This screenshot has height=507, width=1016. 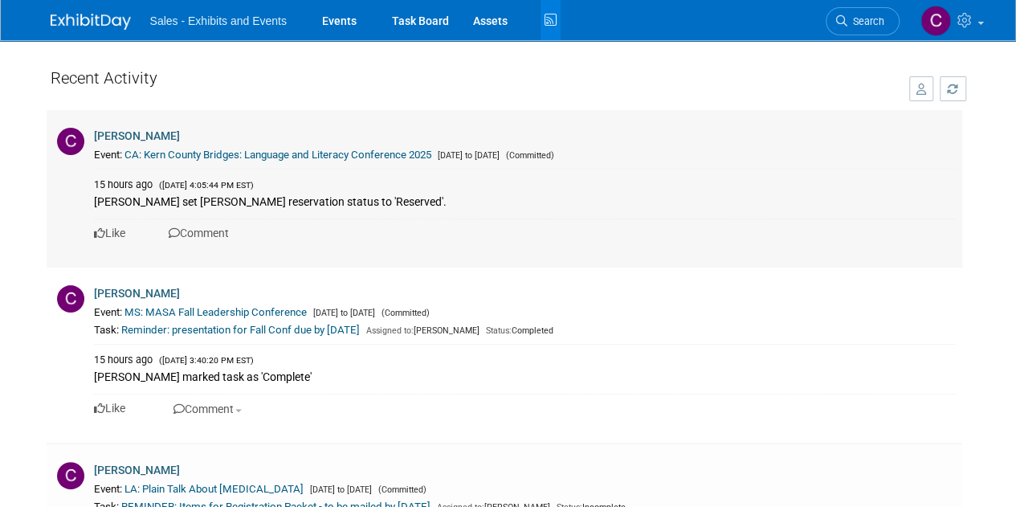 I want to click on span: Completed, so click(x=517, y=330).